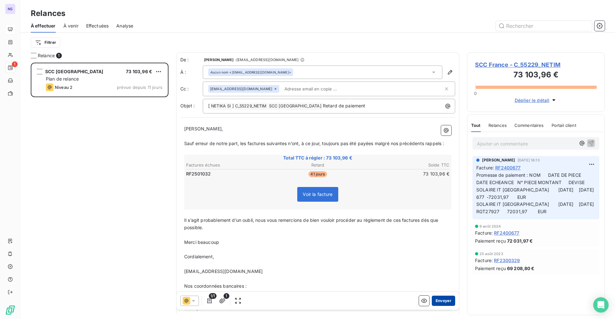 This screenshot has height=319, width=615. What do you see at coordinates (140, 87) in the screenshot?
I see `span: prévue depuis 11 jours` at bounding box center [140, 87].